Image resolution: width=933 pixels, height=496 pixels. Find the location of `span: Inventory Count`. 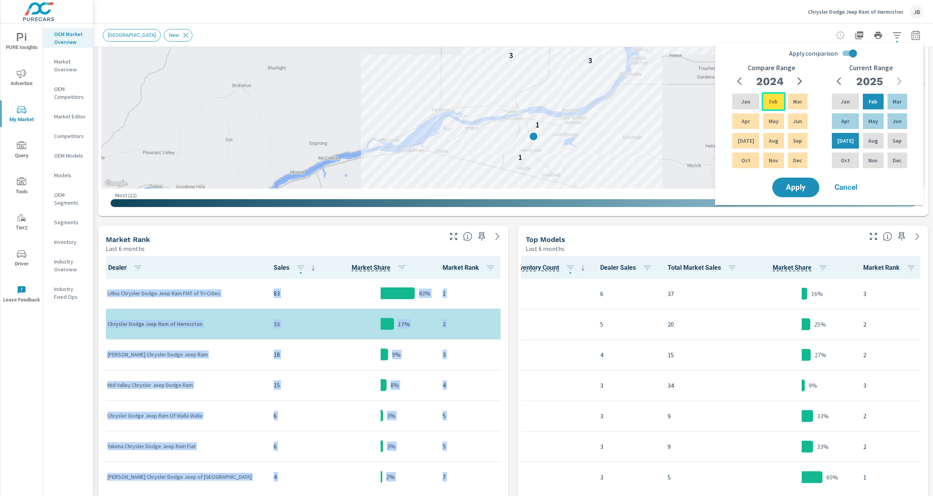

span: Inventory Count is located at coordinates (551, 268).